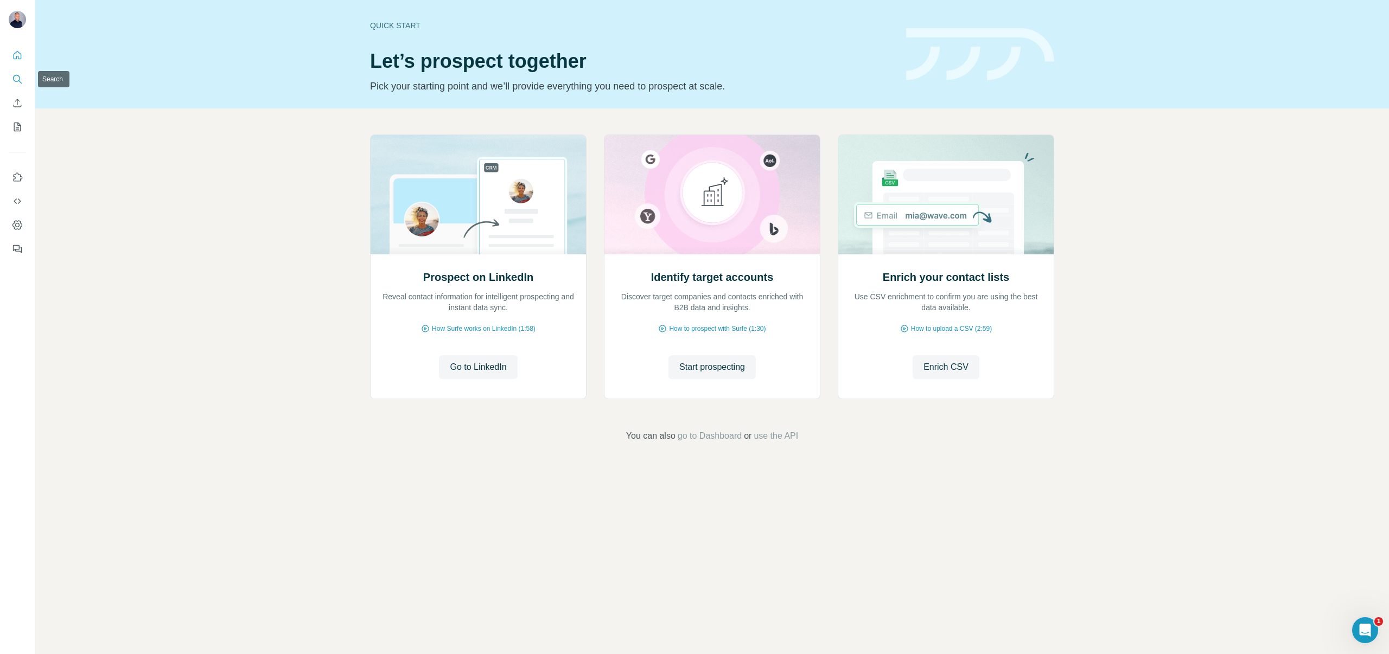  I want to click on button: use the API, so click(776, 436).